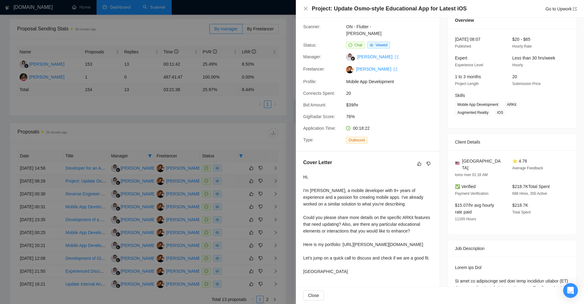  Describe the element at coordinates (349, 128) in the screenshot. I see `span: clock-circle` at that location.